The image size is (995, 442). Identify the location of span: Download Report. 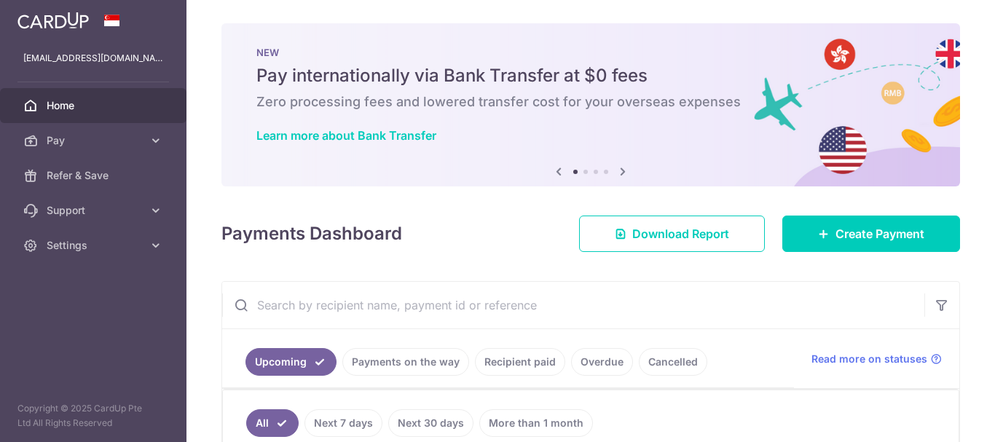
(681, 234).